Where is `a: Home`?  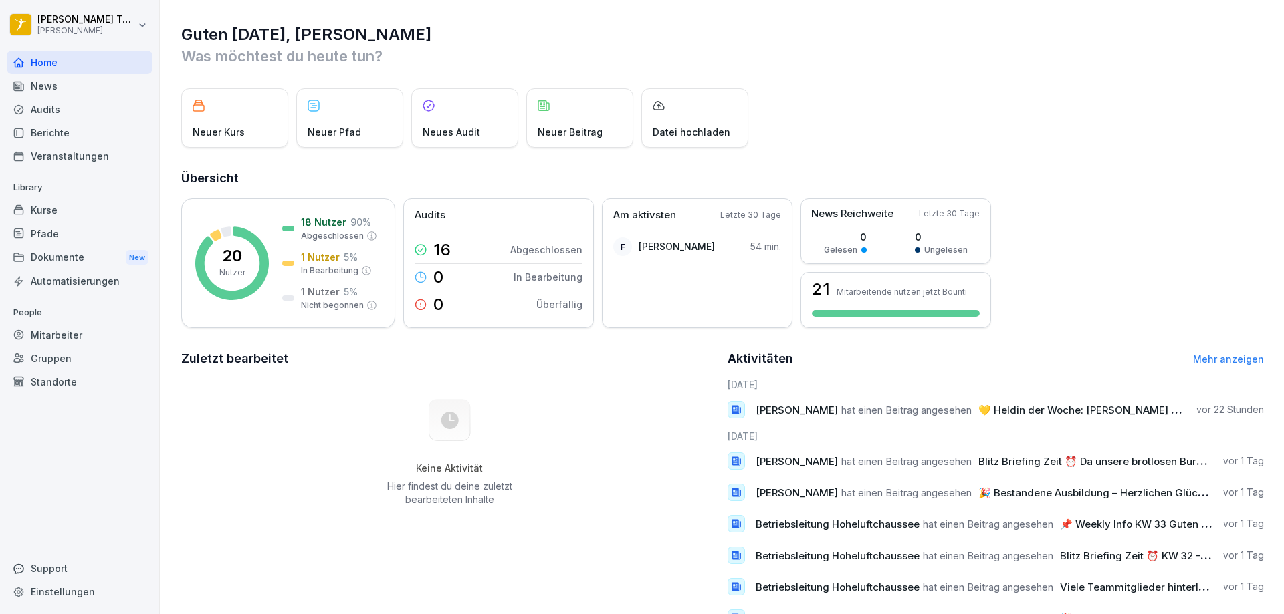 a: Home is located at coordinates (80, 62).